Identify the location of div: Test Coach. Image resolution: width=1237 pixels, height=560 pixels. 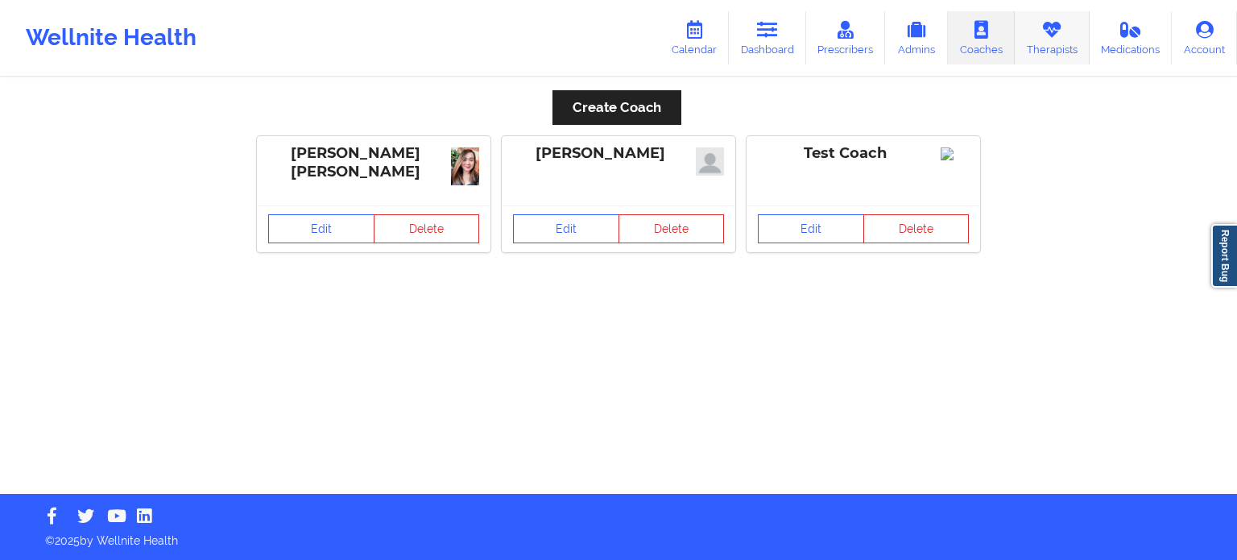
(864, 153).